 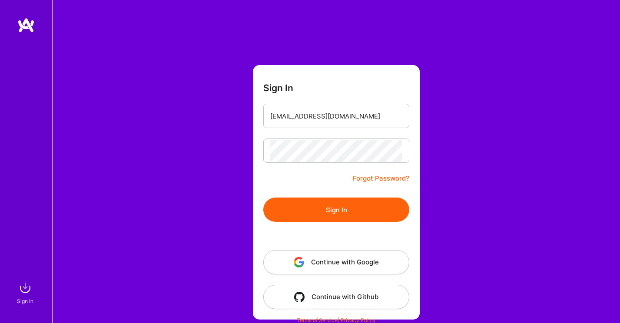 I want to click on div: Sign In, so click(x=25, y=301).